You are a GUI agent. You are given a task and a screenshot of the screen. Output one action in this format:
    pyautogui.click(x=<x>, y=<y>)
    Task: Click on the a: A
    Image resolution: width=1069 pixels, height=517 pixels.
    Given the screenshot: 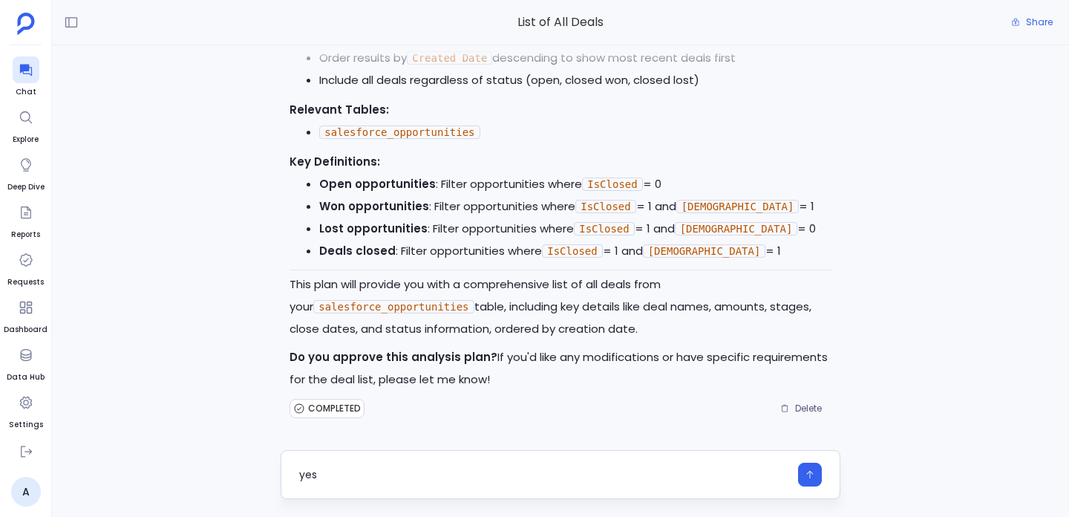 What is the action you would take?
    pyautogui.click(x=26, y=492)
    